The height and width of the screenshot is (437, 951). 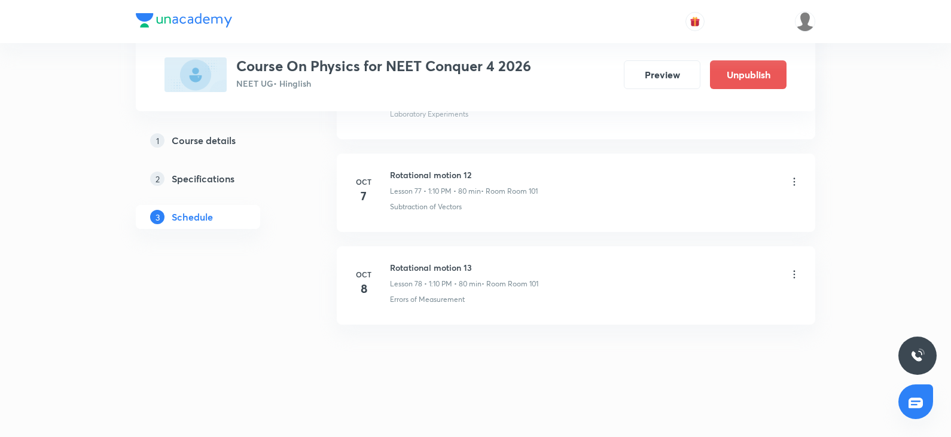 I want to click on h5: Course details, so click(x=203, y=141).